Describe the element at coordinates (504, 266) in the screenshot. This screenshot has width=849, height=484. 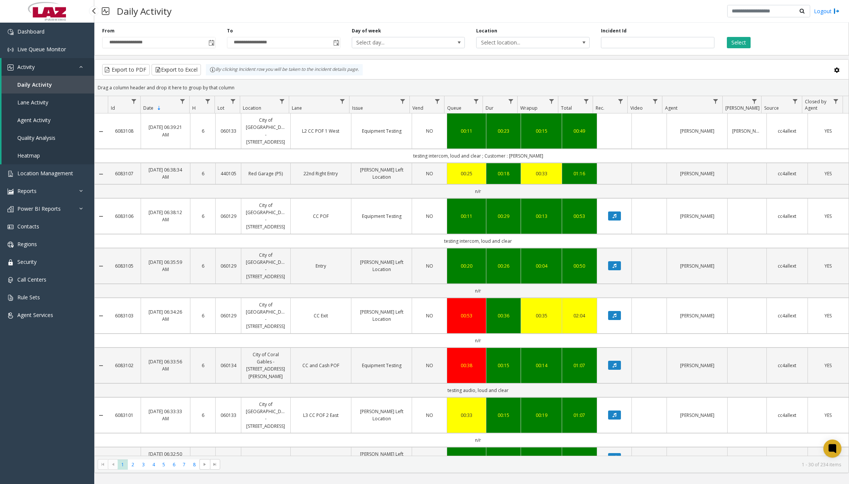
I see `div: 00:26` at that location.